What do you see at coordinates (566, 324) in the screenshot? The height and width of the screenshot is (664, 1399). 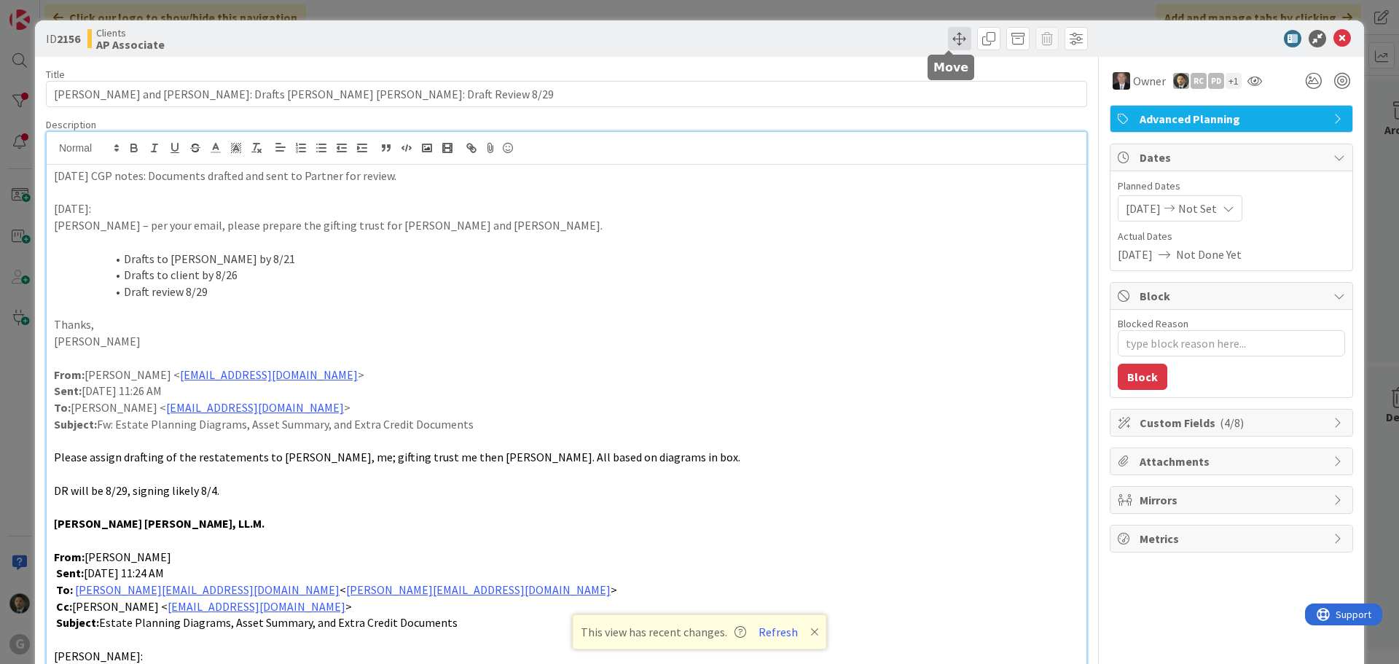 I see `p: Thanks,` at bounding box center [566, 324].